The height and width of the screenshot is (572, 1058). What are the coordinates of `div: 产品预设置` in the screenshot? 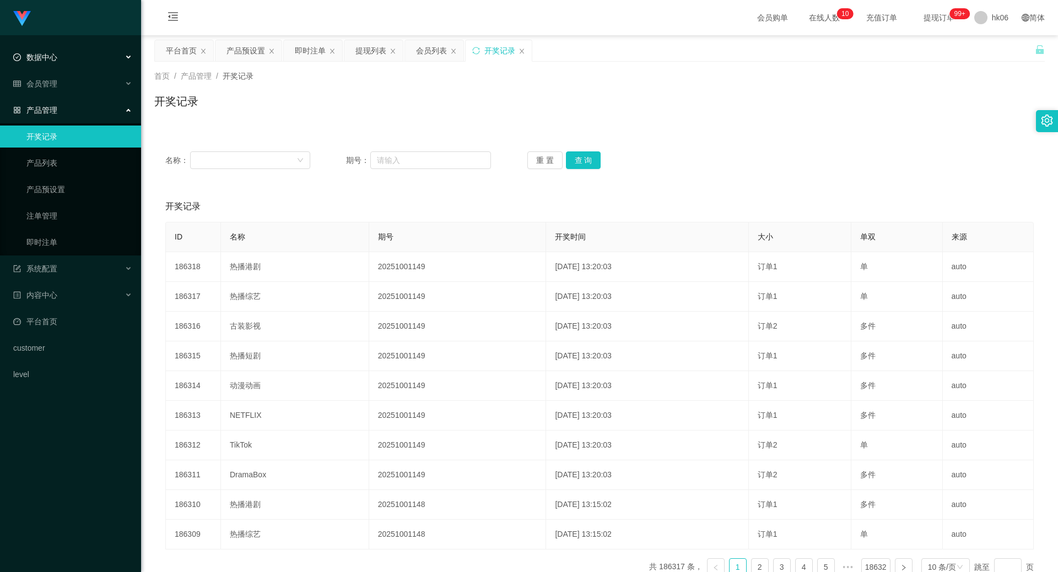 It's located at (246, 51).